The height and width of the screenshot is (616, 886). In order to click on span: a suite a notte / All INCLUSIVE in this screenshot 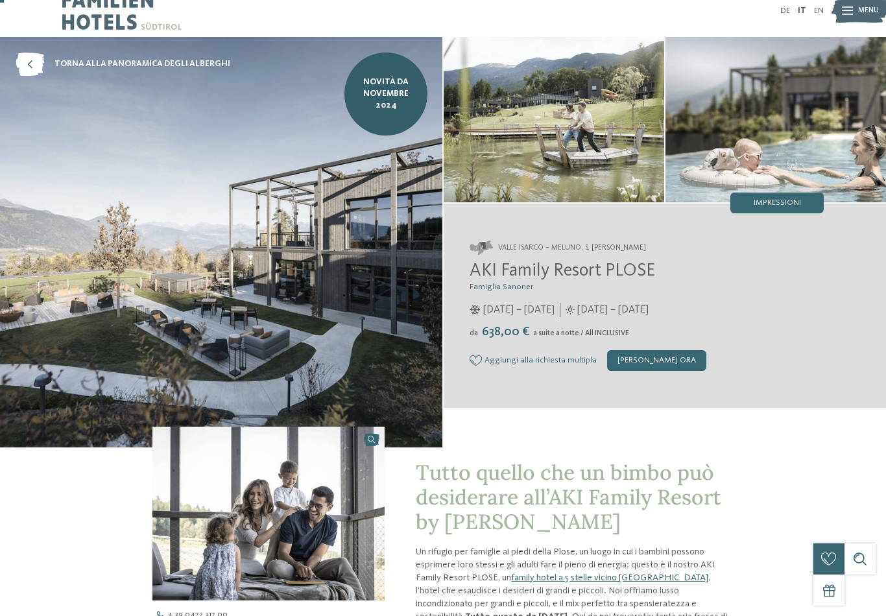, I will do `click(581, 333)`.